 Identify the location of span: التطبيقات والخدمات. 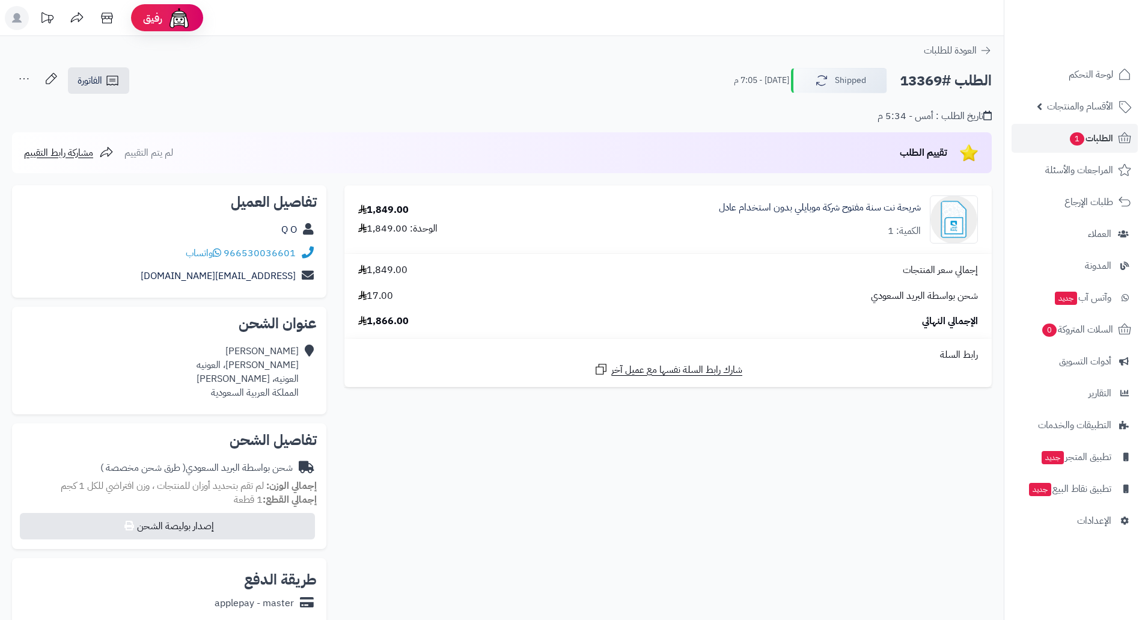
(1075, 425).